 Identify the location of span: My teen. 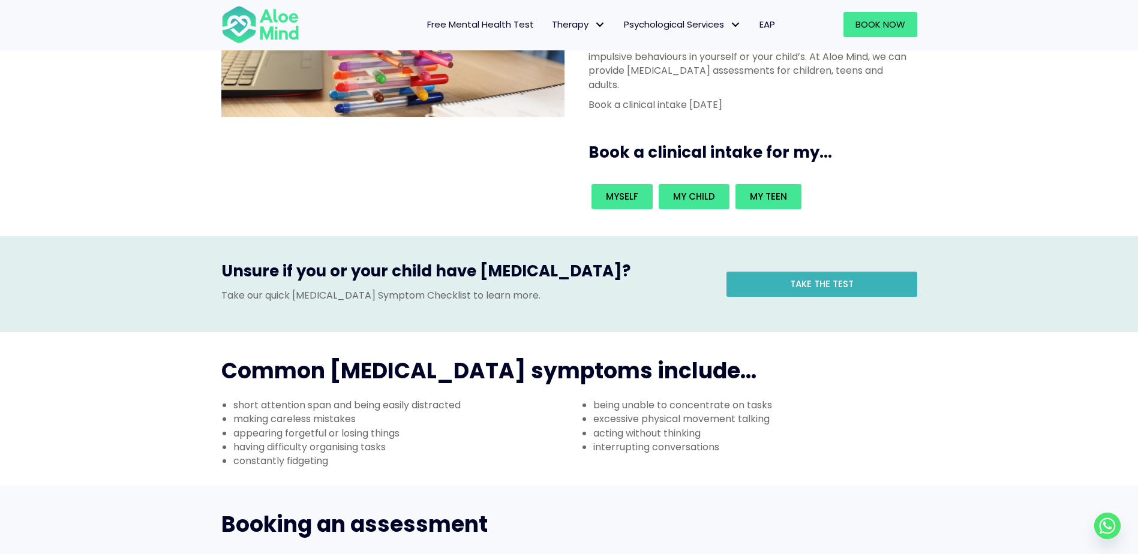
(768, 196).